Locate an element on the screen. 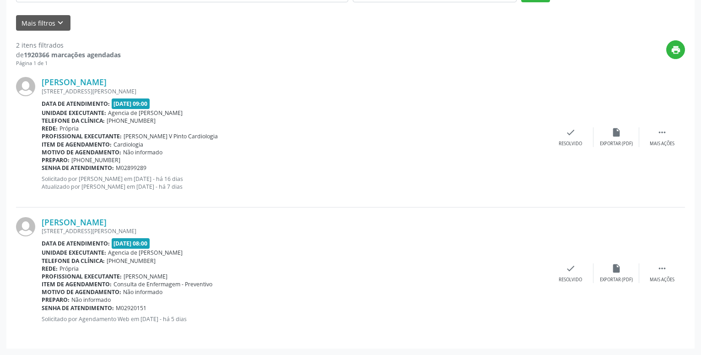  span: M02920151 is located at coordinates (131, 308).